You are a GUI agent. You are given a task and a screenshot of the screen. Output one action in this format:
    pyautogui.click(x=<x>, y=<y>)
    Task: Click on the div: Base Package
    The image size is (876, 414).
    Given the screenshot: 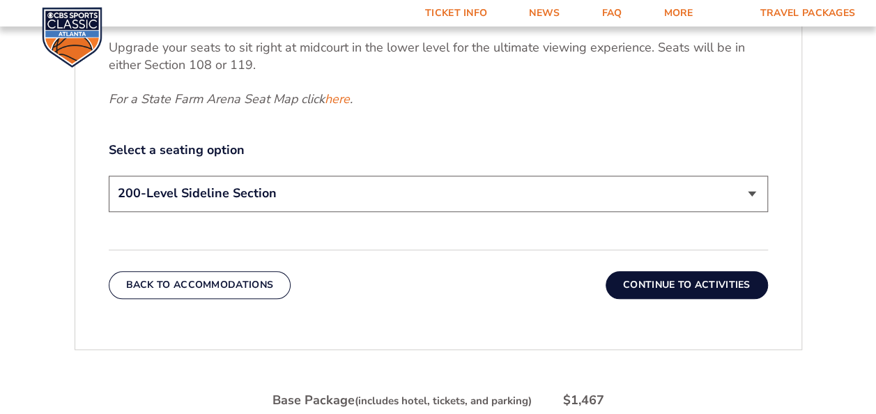 What is the action you would take?
    pyautogui.click(x=402, y=400)
    